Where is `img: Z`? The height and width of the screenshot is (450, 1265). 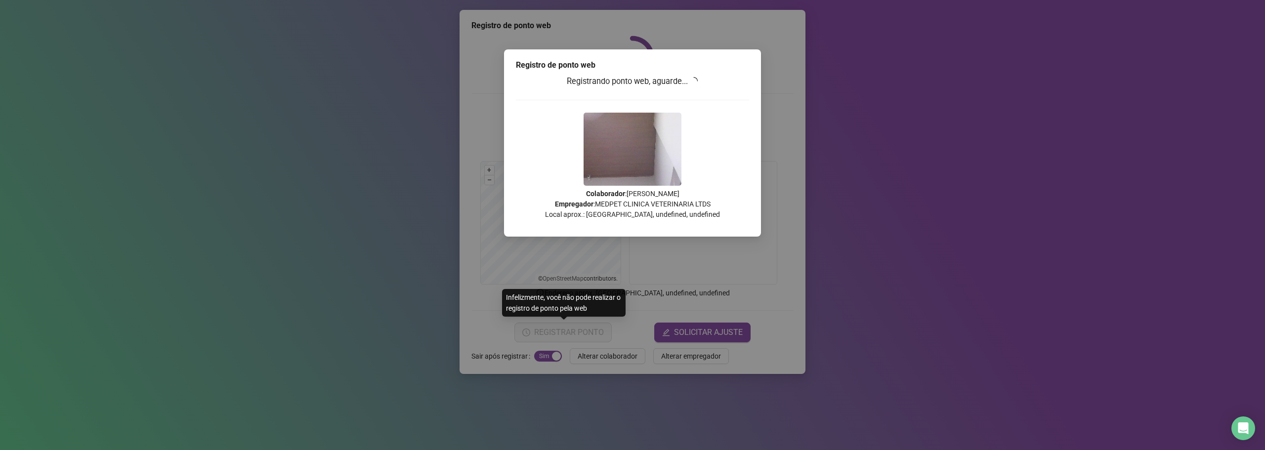 img: Z is located at coordinates (633, 149).